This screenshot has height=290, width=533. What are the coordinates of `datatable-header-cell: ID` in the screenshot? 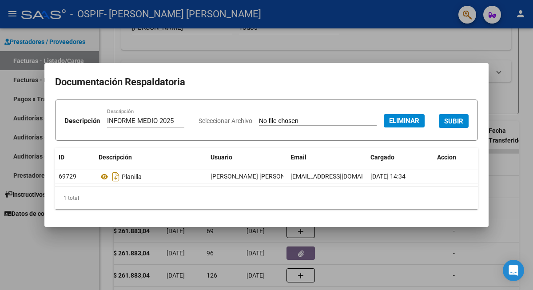 It's located at (75, 157).